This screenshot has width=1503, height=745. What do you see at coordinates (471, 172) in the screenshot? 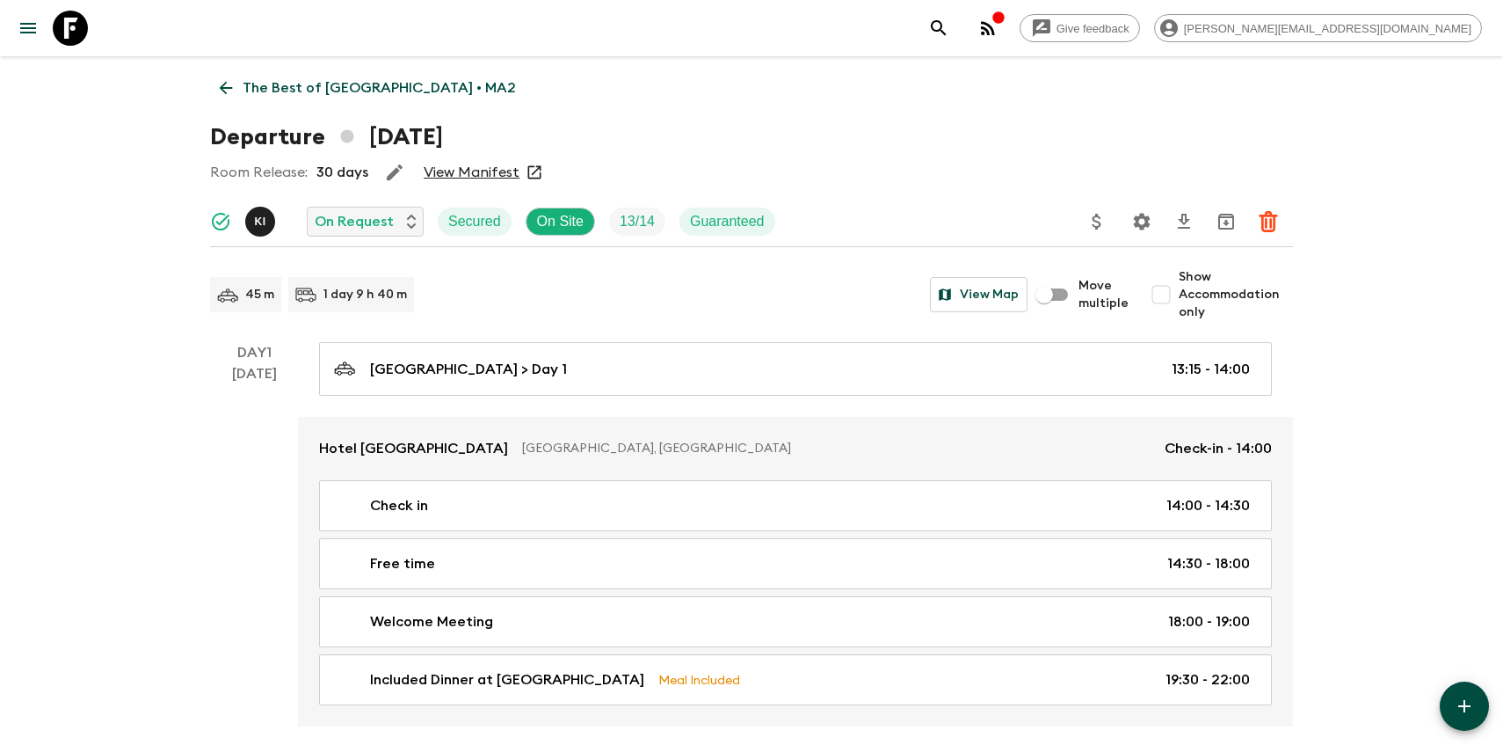
I see `a: View Manifest` at bounding box center [471, 172].